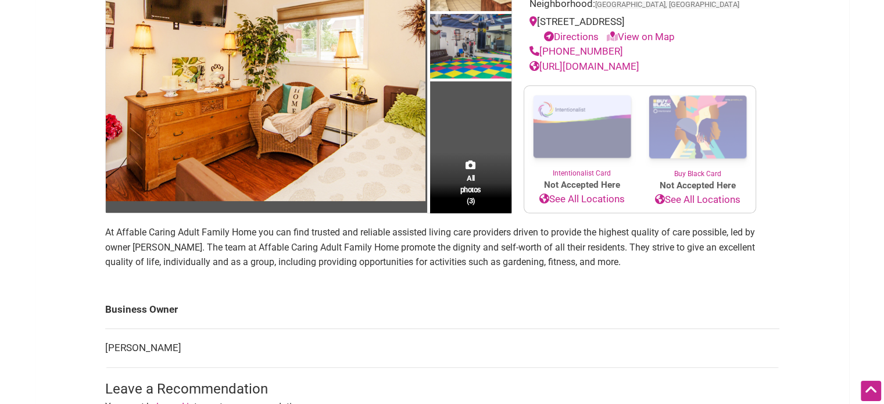  What do you see at coordinates (571, 37) in the screenshot?
I see `a: Directions` at bounding box center [571, 37].